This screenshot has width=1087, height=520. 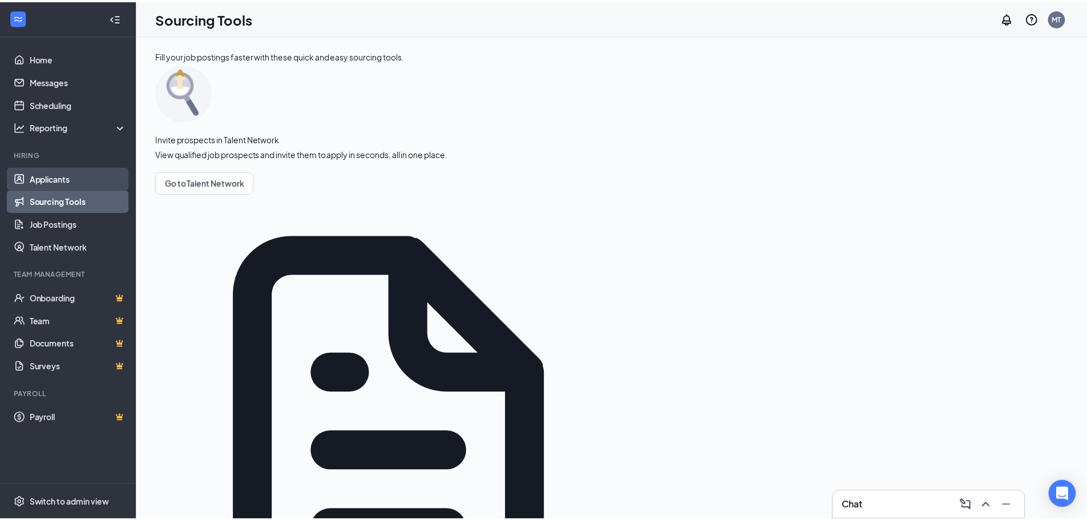 I want to click on svg: Settings, so click(x=19, y=502).